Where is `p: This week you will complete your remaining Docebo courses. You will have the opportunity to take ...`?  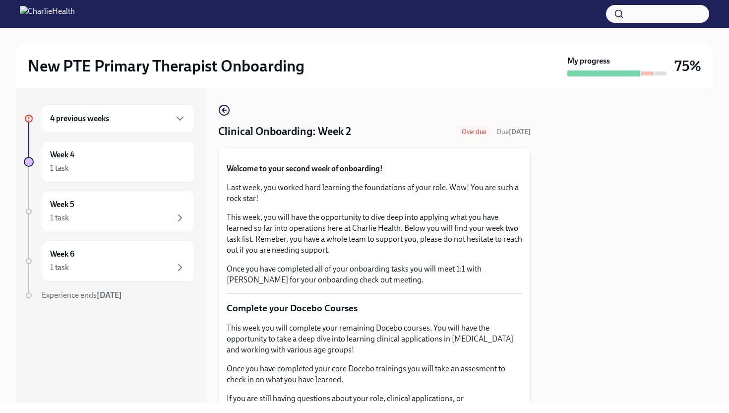
p: This week you will complete your remaining Docebo courses. You will have the opportunity to take ... is located at coordinates (375, 339).